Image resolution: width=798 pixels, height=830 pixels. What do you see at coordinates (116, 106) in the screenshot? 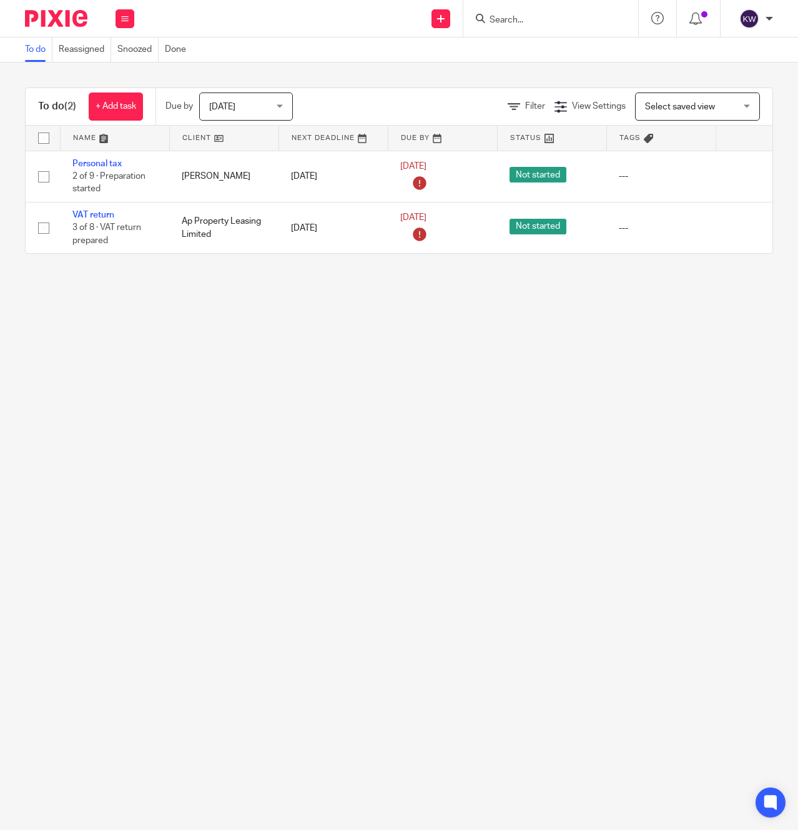
I see `a: + Add task` at bounding box center [116, 106].